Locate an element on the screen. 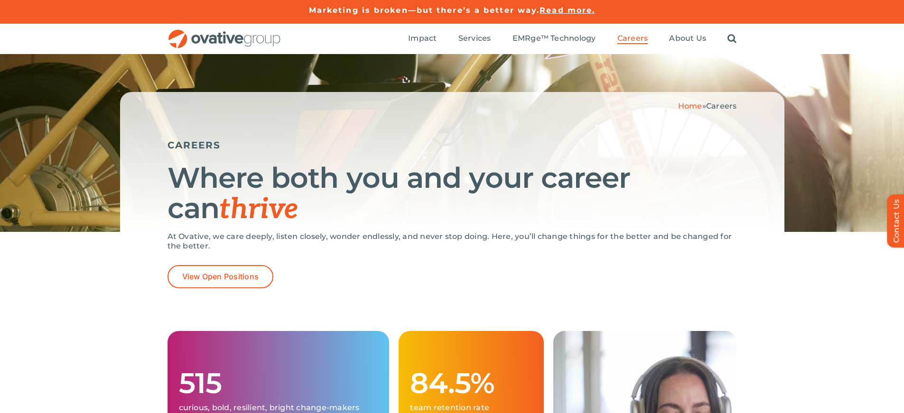 The width and height of the screenshot is (904, 413). p: At Ovative, we care deeply, listen closely, wonder endlessly, and never stop doing. Here, you’ll ... is located at coordinates (452, 241).